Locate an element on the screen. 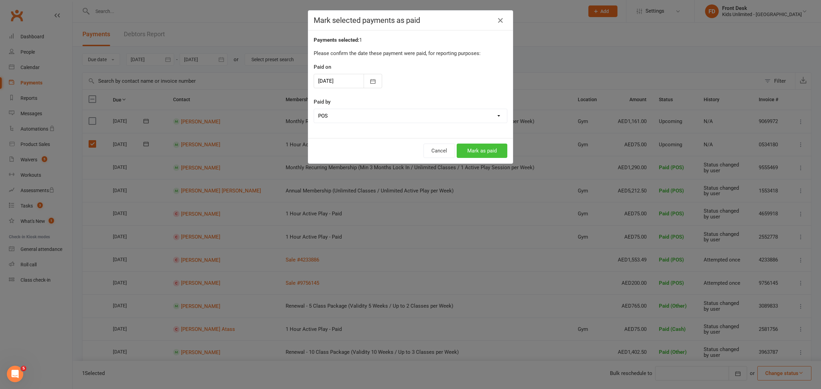 This screenshot has height=389, width=821. label: Paid by is located at coordinates (322, 102).